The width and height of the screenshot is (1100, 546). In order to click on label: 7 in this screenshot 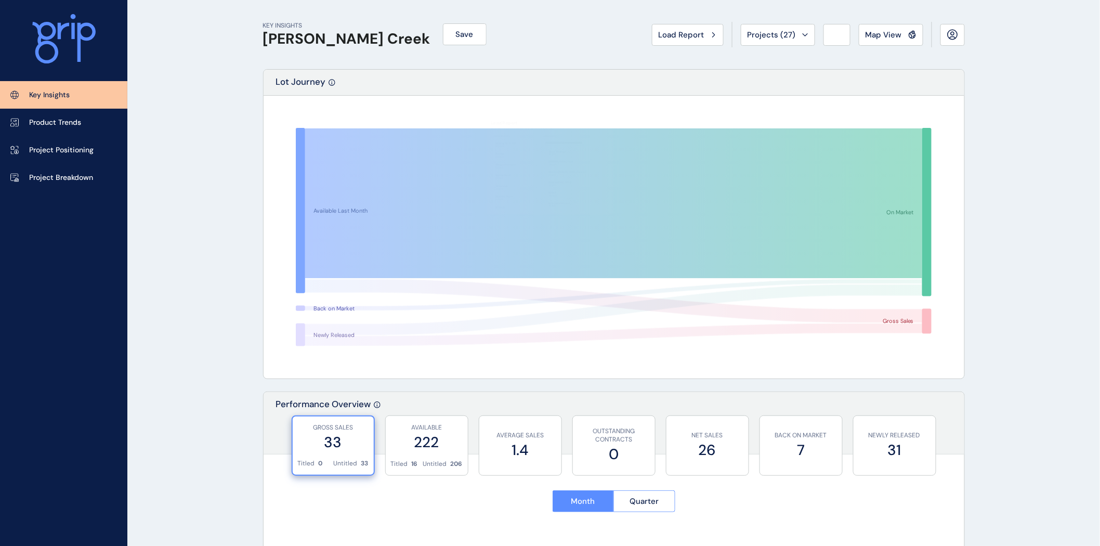, I will do `click(801, 450)`.